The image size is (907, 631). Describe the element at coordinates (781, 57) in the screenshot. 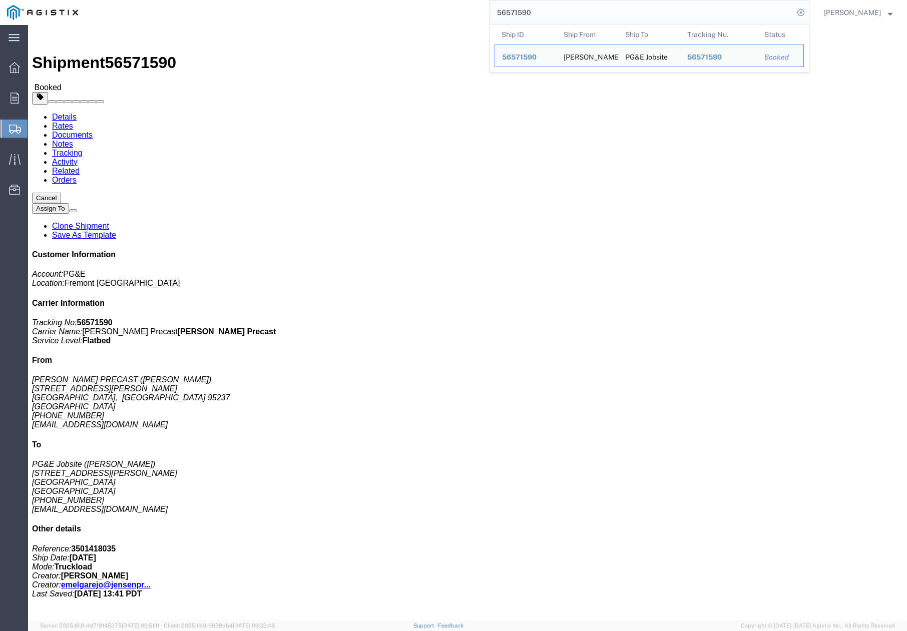

I see `div: Booked` at that location.